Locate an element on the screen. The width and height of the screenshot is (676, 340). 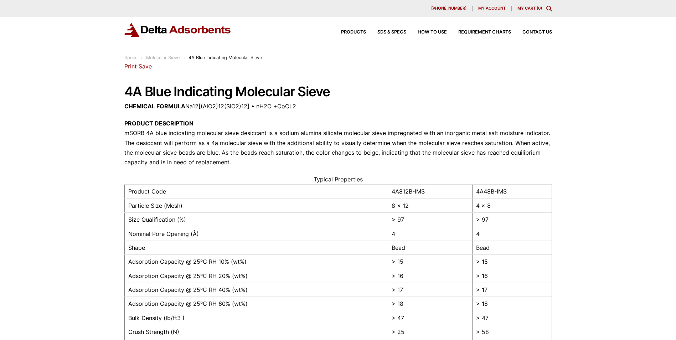
td: Adsorption Capacity @ 25ºC RH 60% (wt%) is located at coordinates (256, 304).